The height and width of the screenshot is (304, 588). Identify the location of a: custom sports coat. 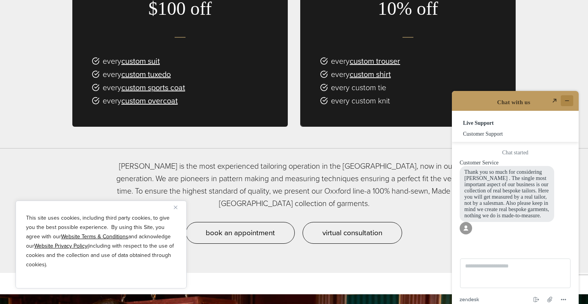
(153, 87).